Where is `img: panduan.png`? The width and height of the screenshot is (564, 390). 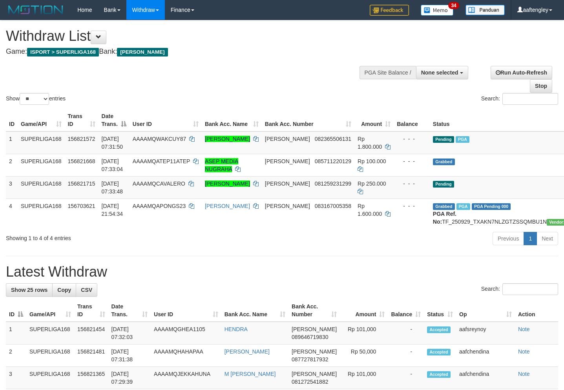
img: panduan.png is located at coordinates (485, 10).